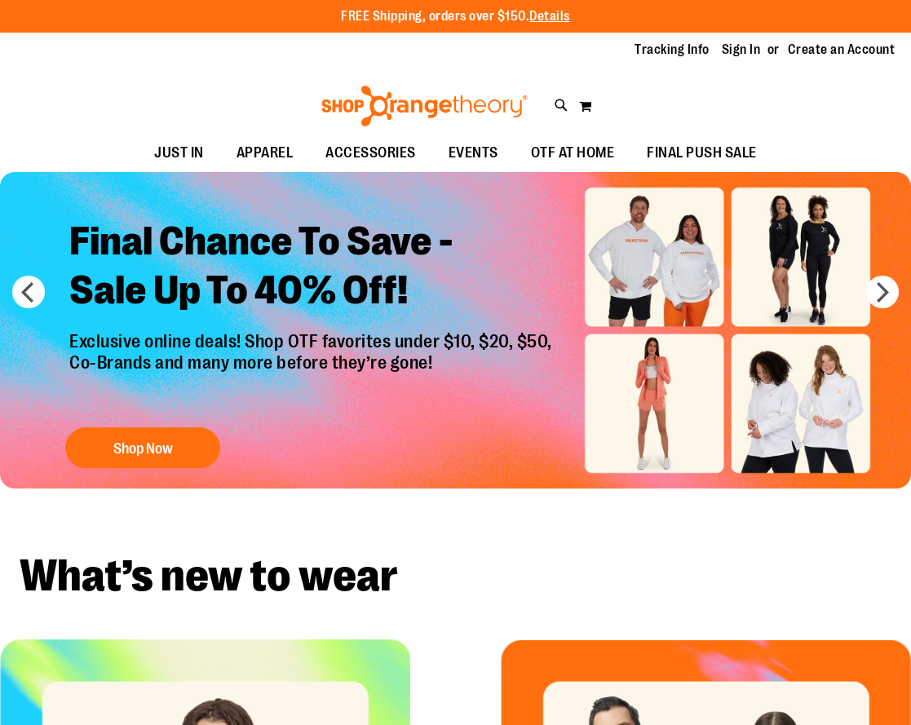 The width and height of the screenshot is (911, 725). What do you see at coordinates (370, 153) in the screenshot?
I see `span: ACCESSORIES` at bounding box center [370, 153].